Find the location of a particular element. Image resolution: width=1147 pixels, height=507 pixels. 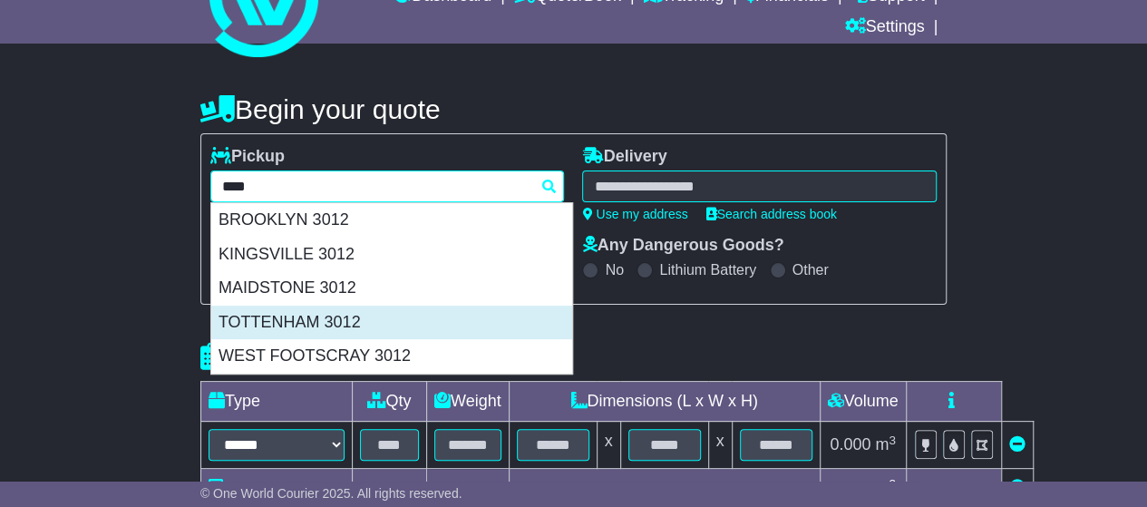

div: MAIDSTONE 3012 is located at coordinates (392, 288).